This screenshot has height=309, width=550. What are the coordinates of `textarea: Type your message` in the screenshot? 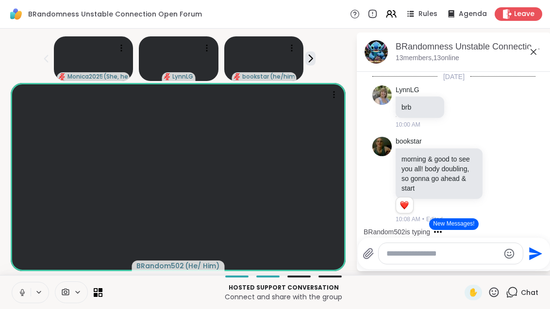 It's located at (443, 254).